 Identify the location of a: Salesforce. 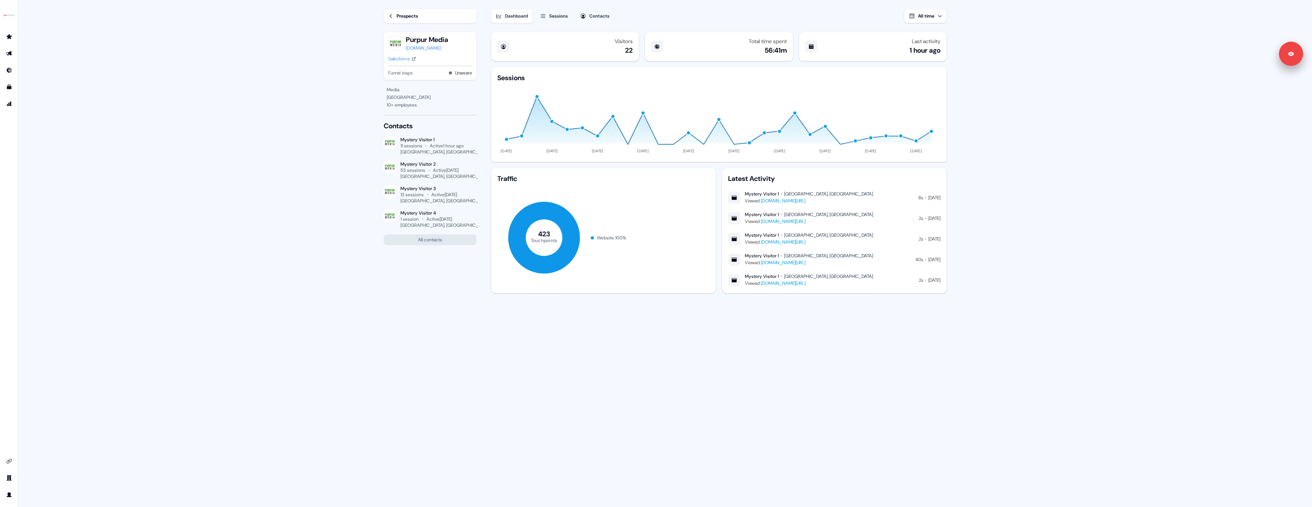
(402, 59).